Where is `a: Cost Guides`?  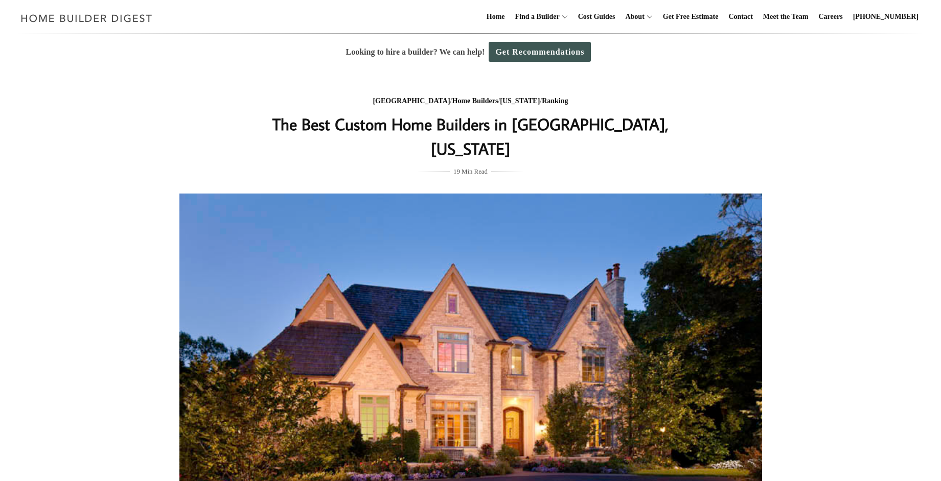
a: Cost Guides is located at coordinates (596, 17).